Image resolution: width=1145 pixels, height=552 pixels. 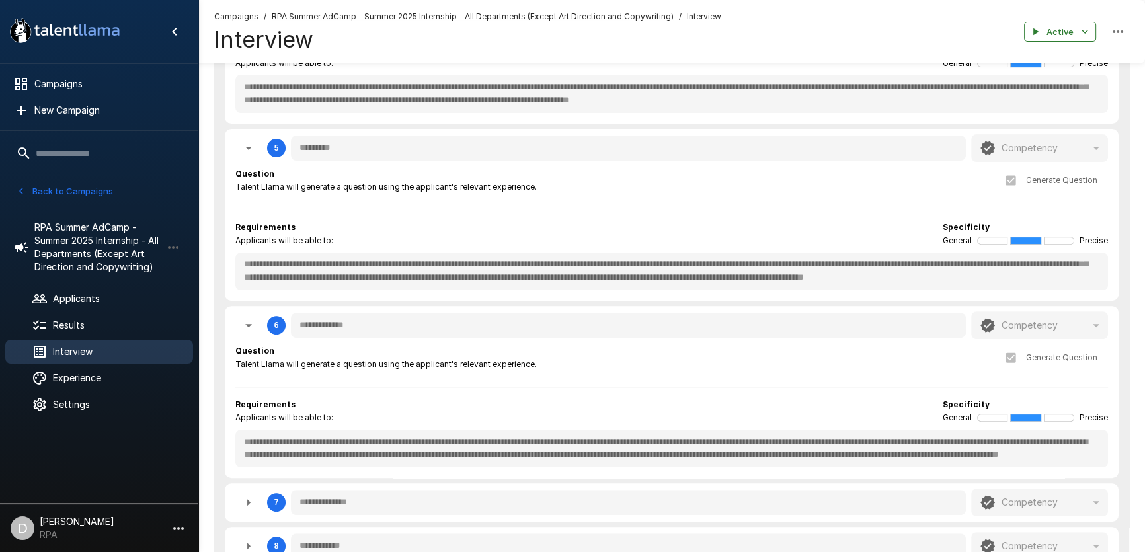 What do you see at coordinates (467, 40) in the screenshot?
I see `h4: Interview` at bounding box center [467, 40].